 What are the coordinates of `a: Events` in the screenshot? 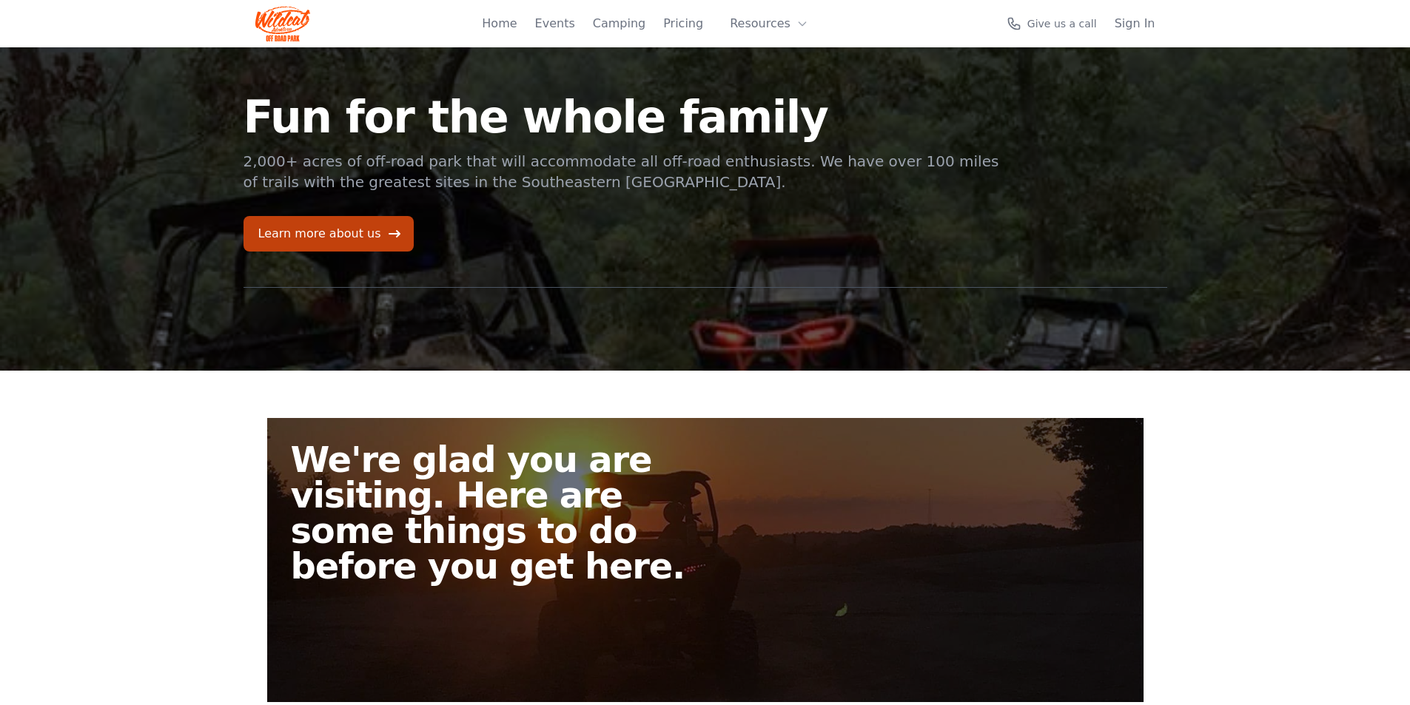 It's located at (555, 24).